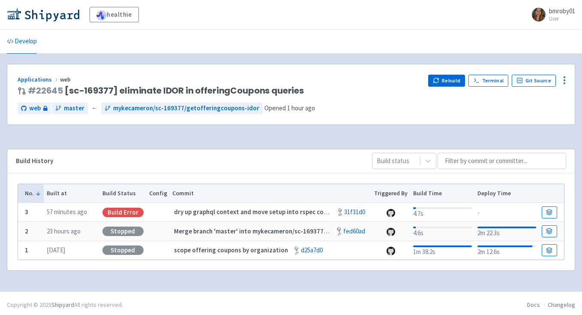 This screenshot has height=315, width=582. What do you see at coordinates (187, 161) in the screenshot?
I see `div: Build History` at bounding box center [187, 161].